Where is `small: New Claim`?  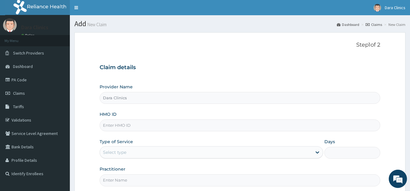
small: New Claim is located at coordinates (96, 24).